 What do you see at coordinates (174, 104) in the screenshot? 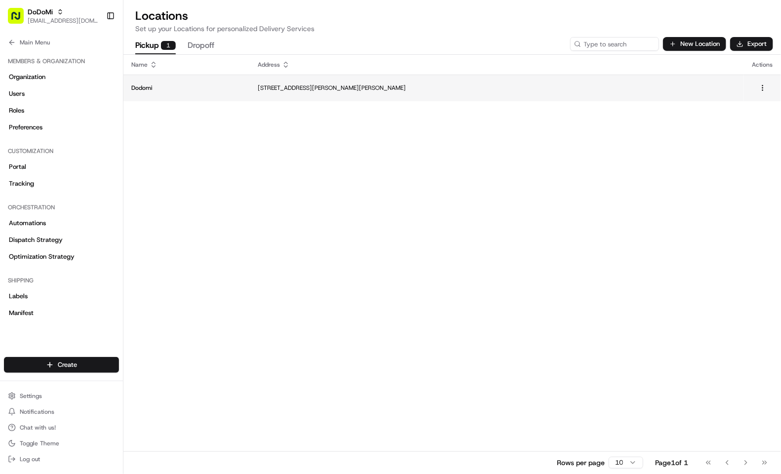
I see `button: Start new chat` at bounding box center [174, 104].